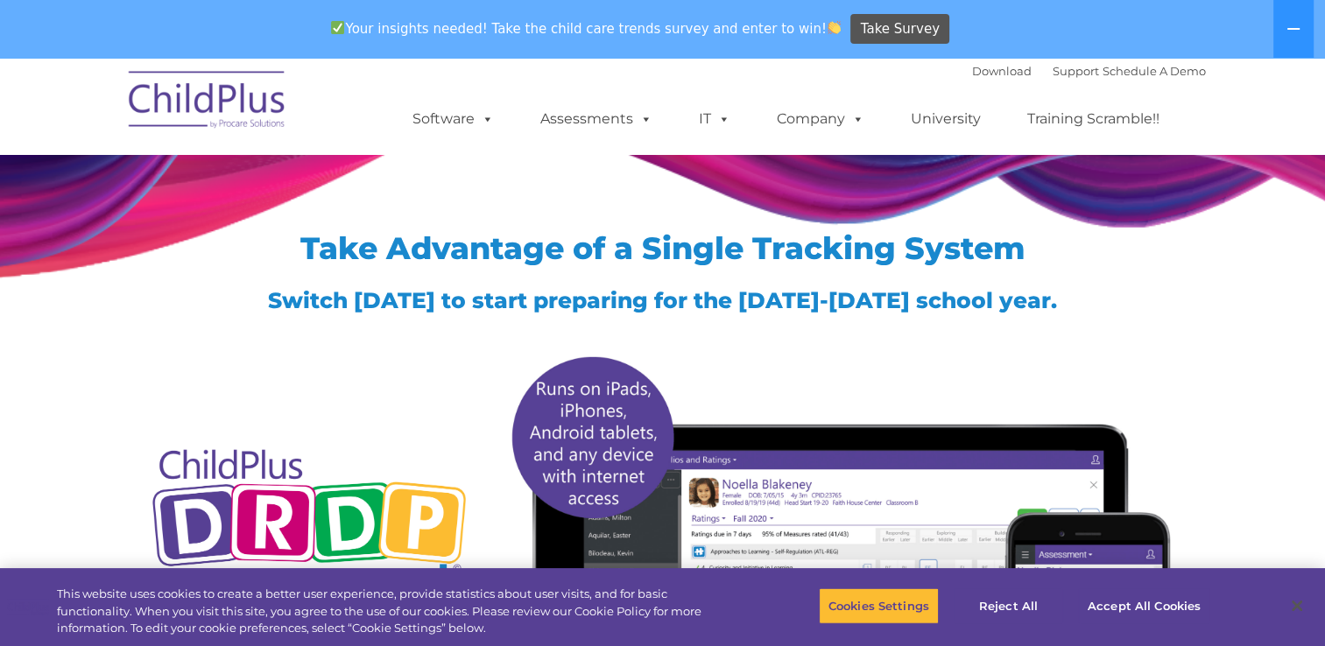  I want to click on span: Take Survey, so click(900, 29).